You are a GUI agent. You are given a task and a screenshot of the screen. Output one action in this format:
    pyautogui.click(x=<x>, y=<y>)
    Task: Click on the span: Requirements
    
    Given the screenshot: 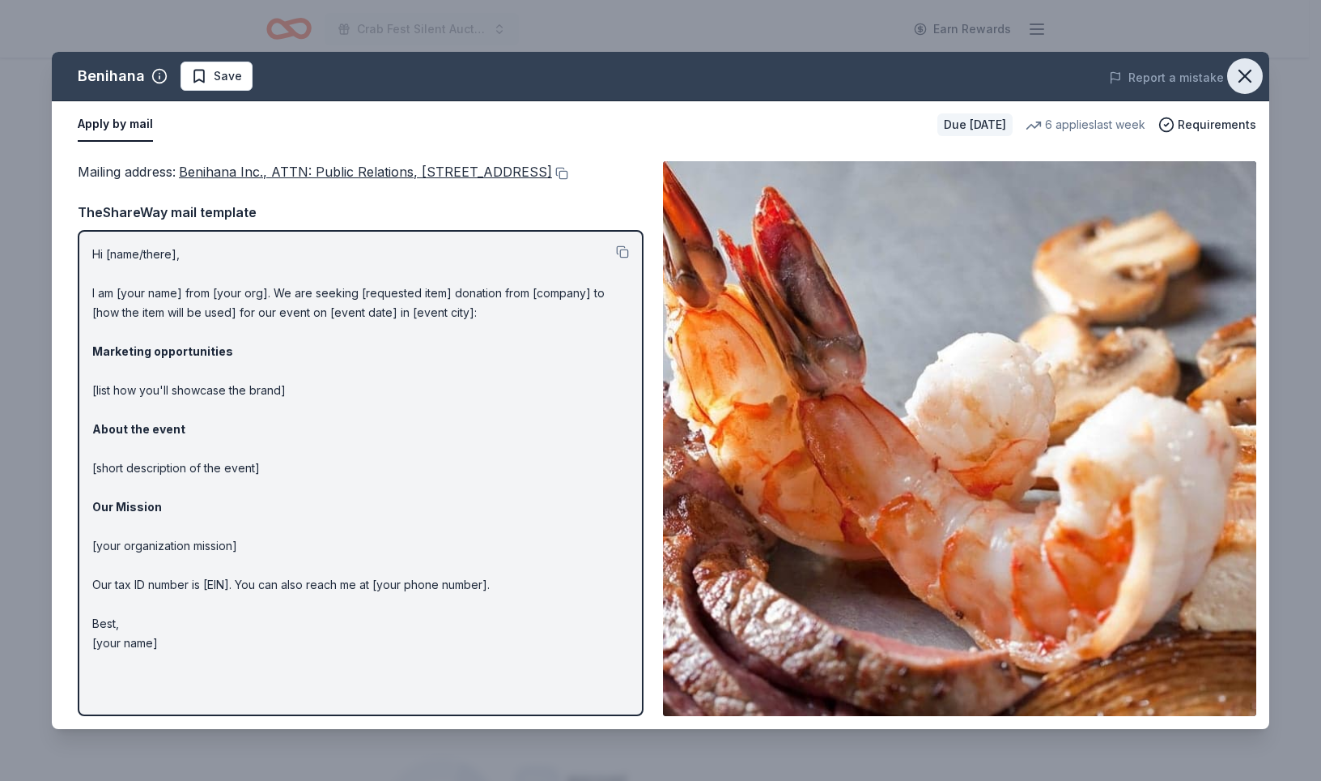 What is the action you would take?
    pyautogui.click(x=1217, y=125)
    